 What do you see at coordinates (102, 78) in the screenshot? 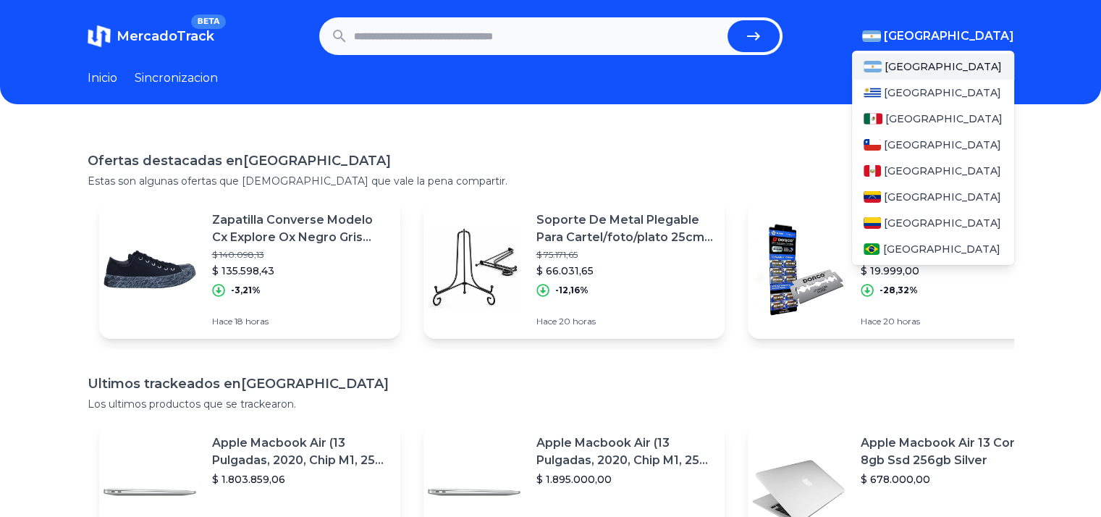
I see `a: Inicio` at bounding box center [102, 78].